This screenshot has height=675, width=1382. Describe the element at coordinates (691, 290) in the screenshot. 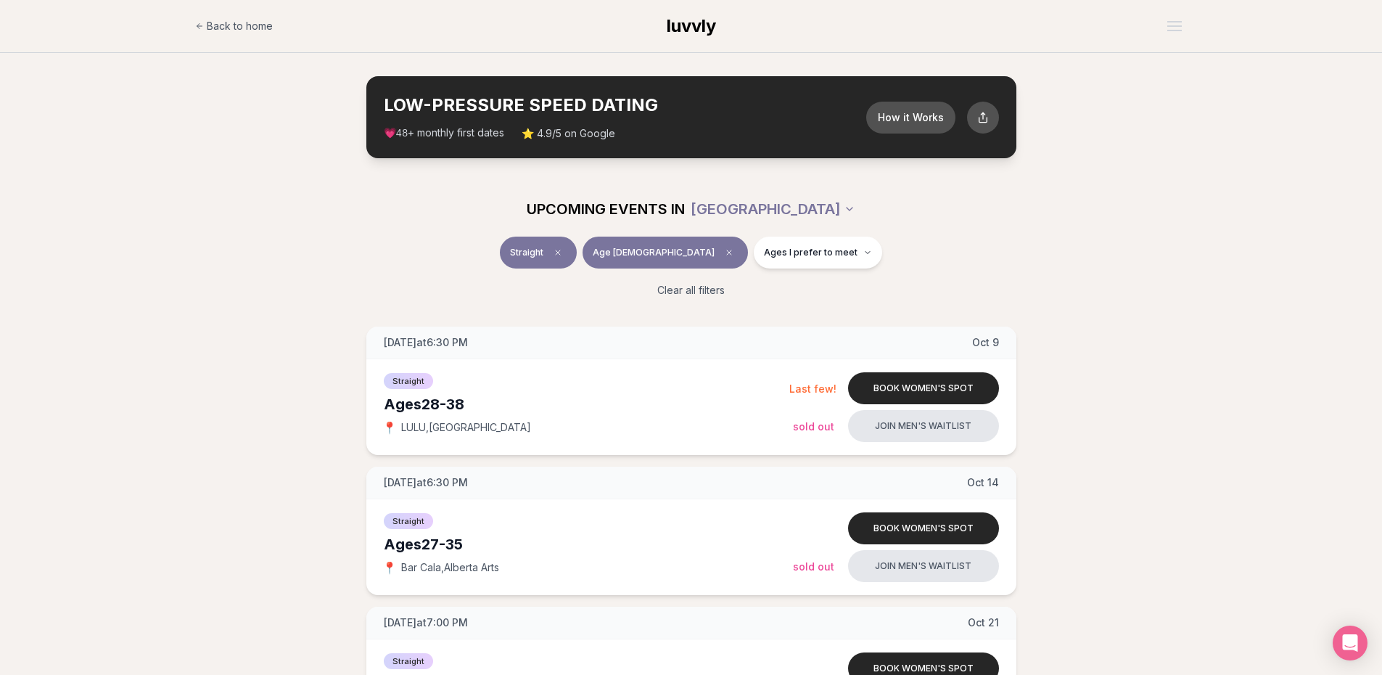

I see `button: Clear all filters` at that location.